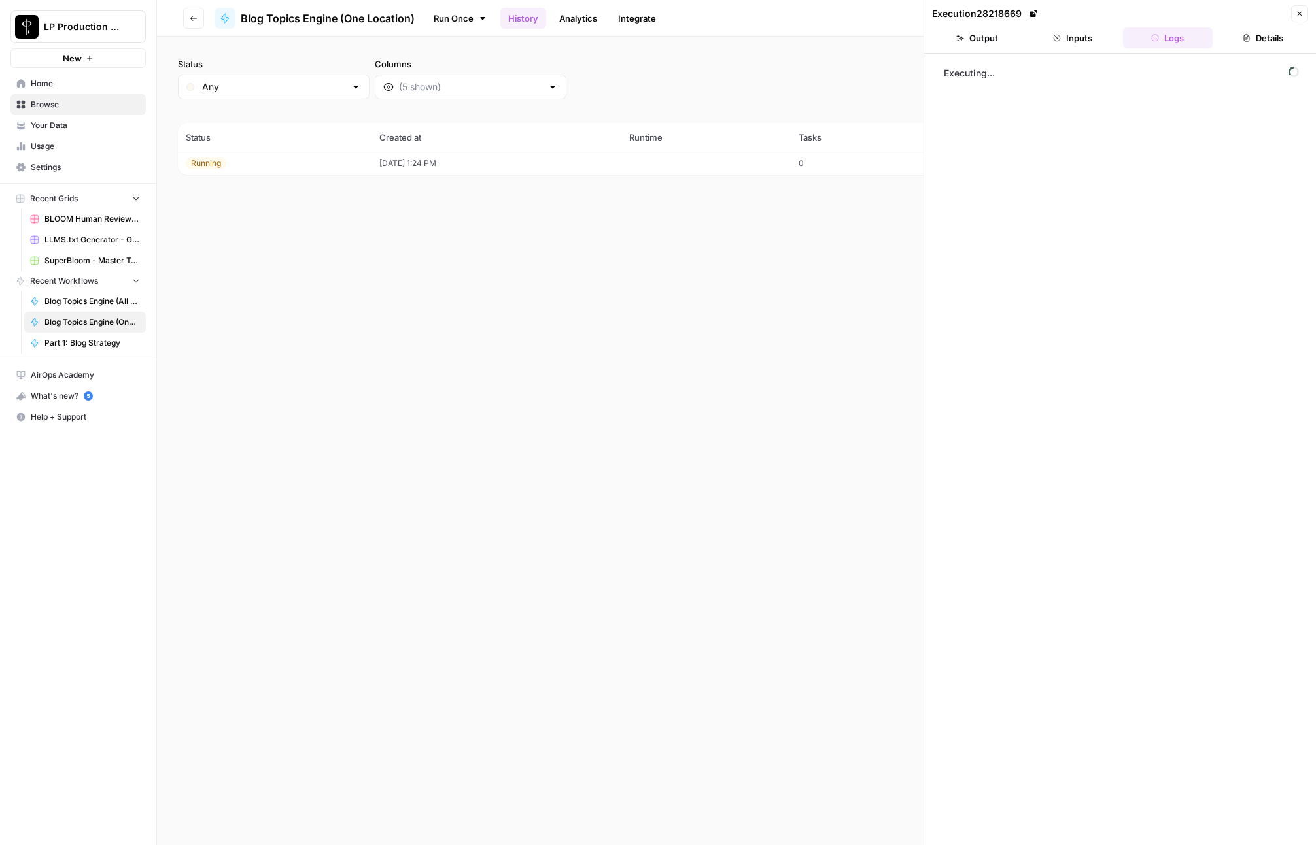 The width and height of the screenshot is (1316, 845). I want to click on a: Part 1: Blog Strategy, so click(85, 343).